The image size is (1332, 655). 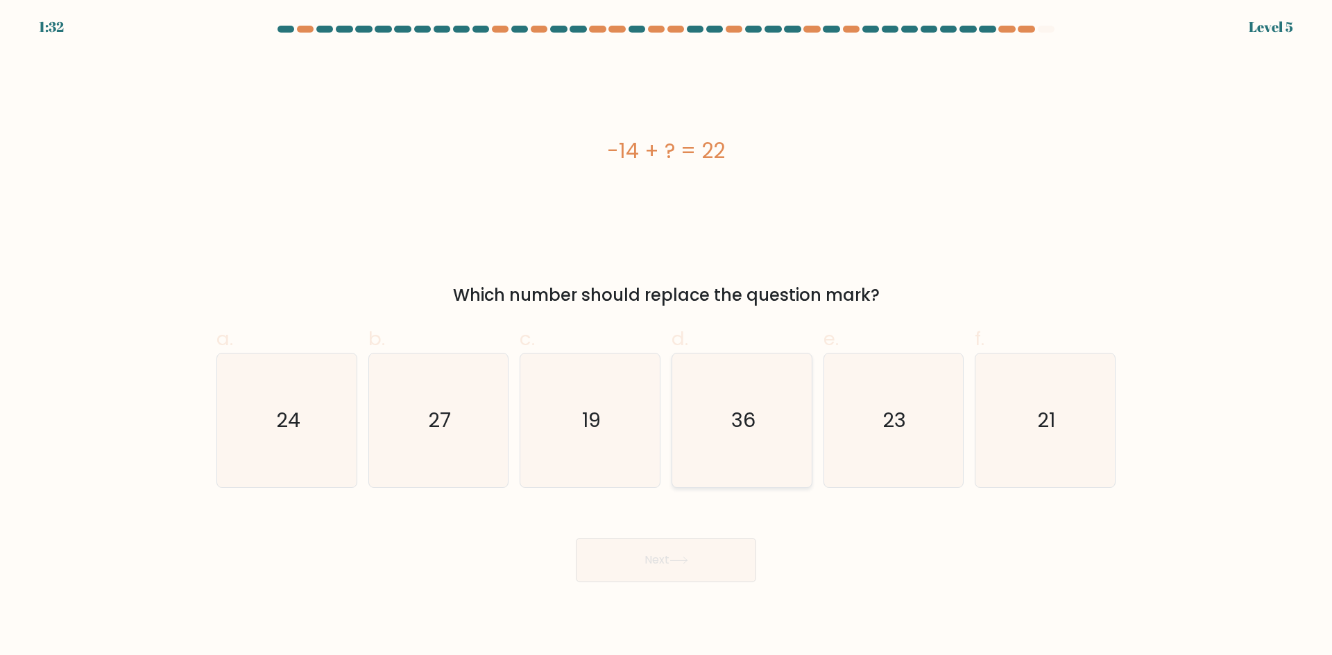 I want to click on div: 1:32, so click(x=51, y=27).